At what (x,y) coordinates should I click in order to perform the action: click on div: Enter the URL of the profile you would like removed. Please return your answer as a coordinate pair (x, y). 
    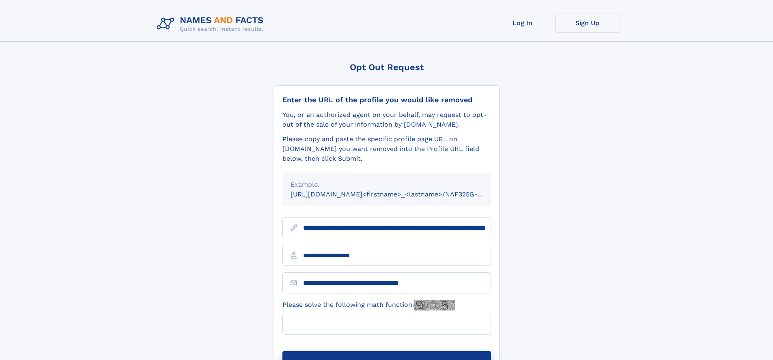
    Looking at the image, I should click on (387, 100).